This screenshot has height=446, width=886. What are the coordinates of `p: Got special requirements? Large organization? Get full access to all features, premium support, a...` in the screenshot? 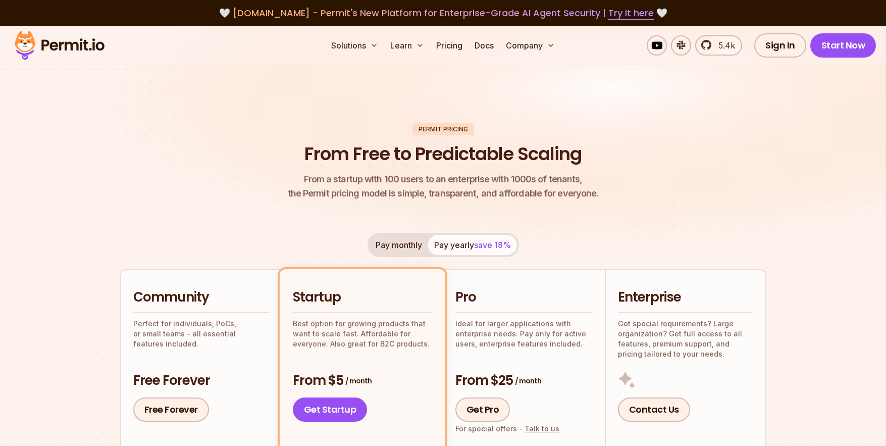 It's located at (685, 339).